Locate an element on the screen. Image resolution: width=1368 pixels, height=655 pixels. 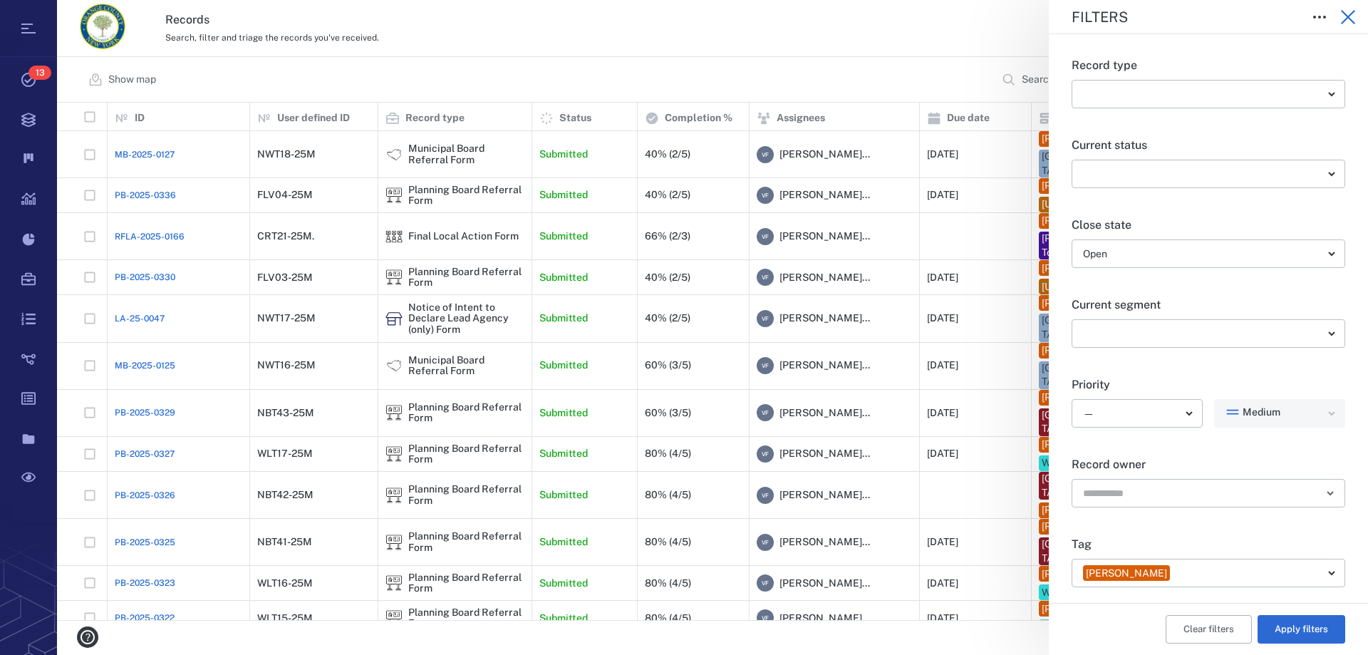
div: Open is located at coordinates (1202, 254).